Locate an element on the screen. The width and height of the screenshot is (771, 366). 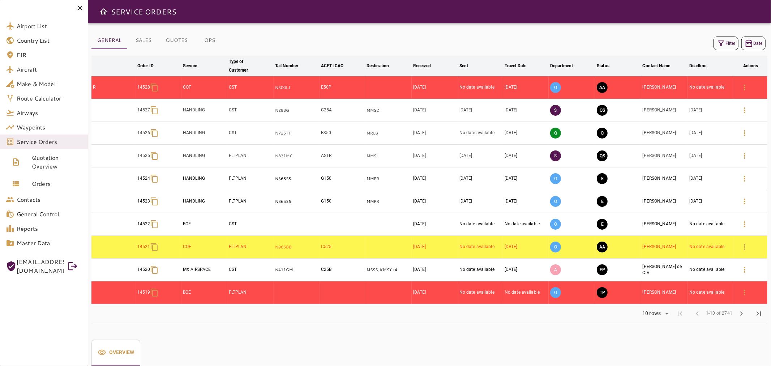
div: Department is located at coordinates (561, 66).